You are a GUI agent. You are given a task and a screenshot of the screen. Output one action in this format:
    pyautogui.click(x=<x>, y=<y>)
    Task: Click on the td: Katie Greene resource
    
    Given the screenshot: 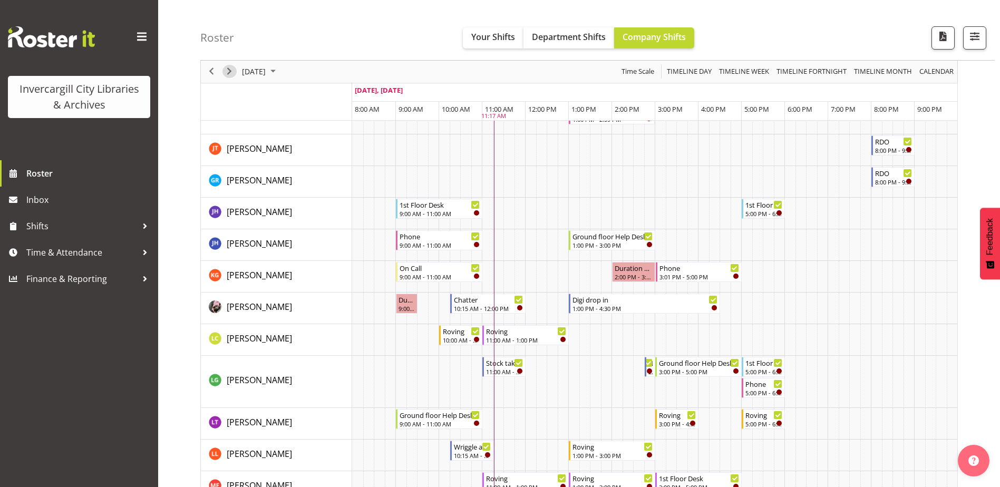 What is the action you would take?
    pyautogui.click(x=276, y=277)
    